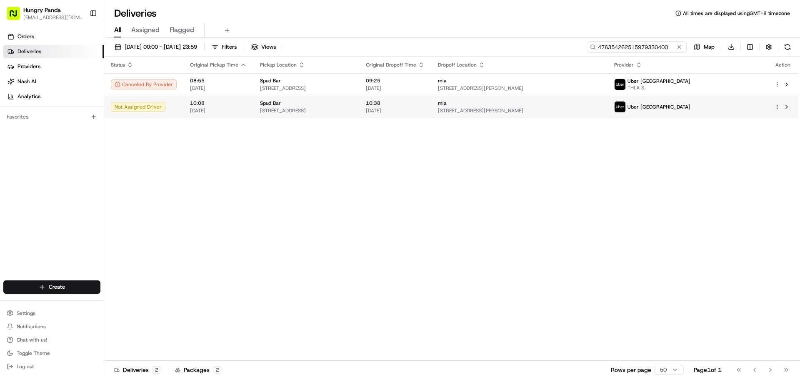 Image resolution: width=800 pixels, height=379 pixels. Describe the element at coordinates (42, 10) in the screenshot. I see `span: Hungry Panda` at that location.